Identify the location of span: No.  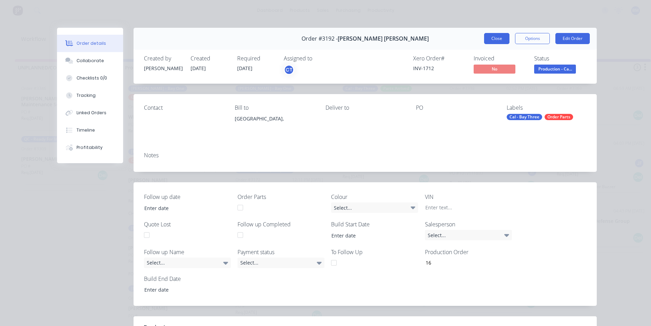
(494, 69).